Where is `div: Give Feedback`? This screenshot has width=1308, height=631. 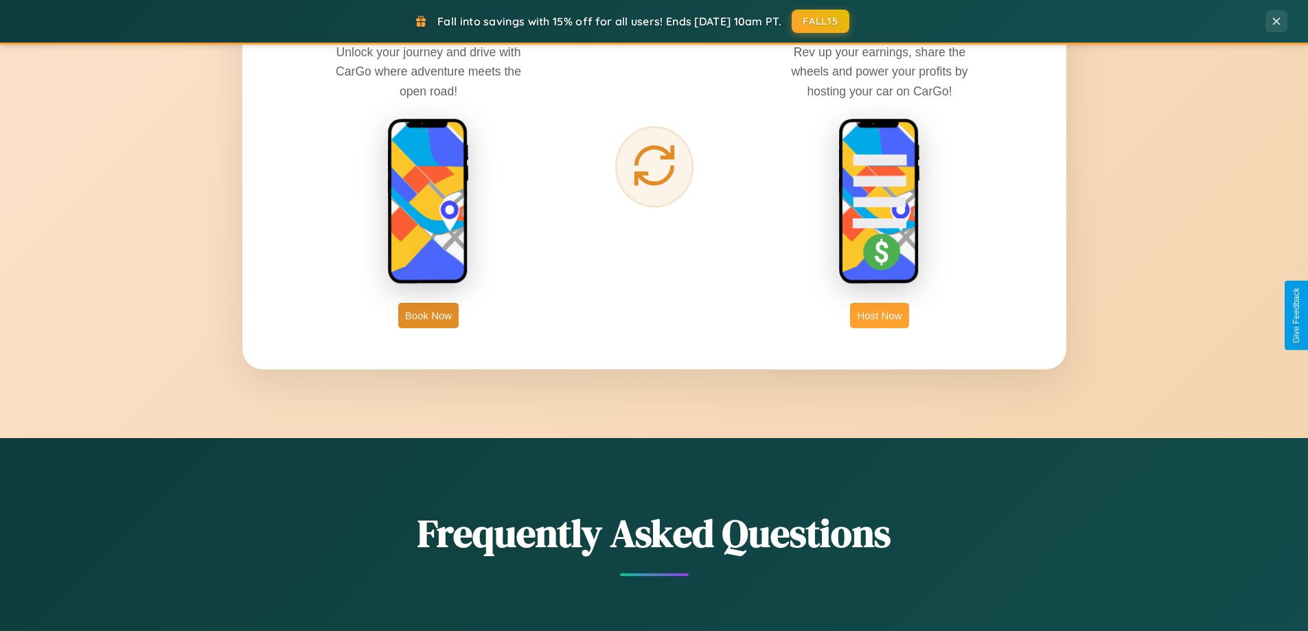
div: Give Feedback is located at coordinates (1296, 315).